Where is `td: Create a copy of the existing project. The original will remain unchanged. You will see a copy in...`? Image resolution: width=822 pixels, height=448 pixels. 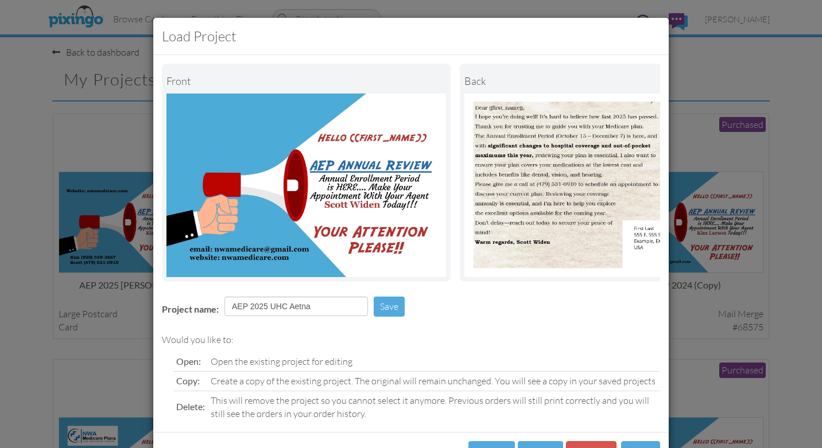 td: Create a copy of the existing project. The original will remain unchanged. You will see a copy in... is located at coordinates (434, 381).